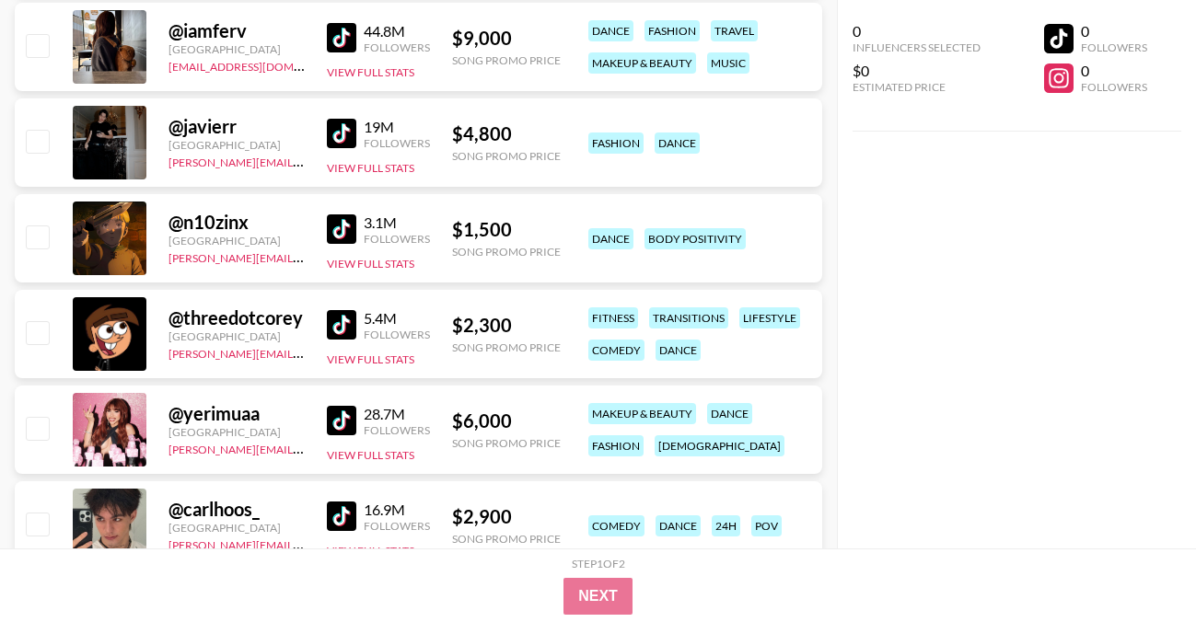 The height and width of the screenshot is (622, 1196). What do you see at coordinates (689, 318) in the screenshot?
I see `div: transitions` at bounding box center [689, 318].